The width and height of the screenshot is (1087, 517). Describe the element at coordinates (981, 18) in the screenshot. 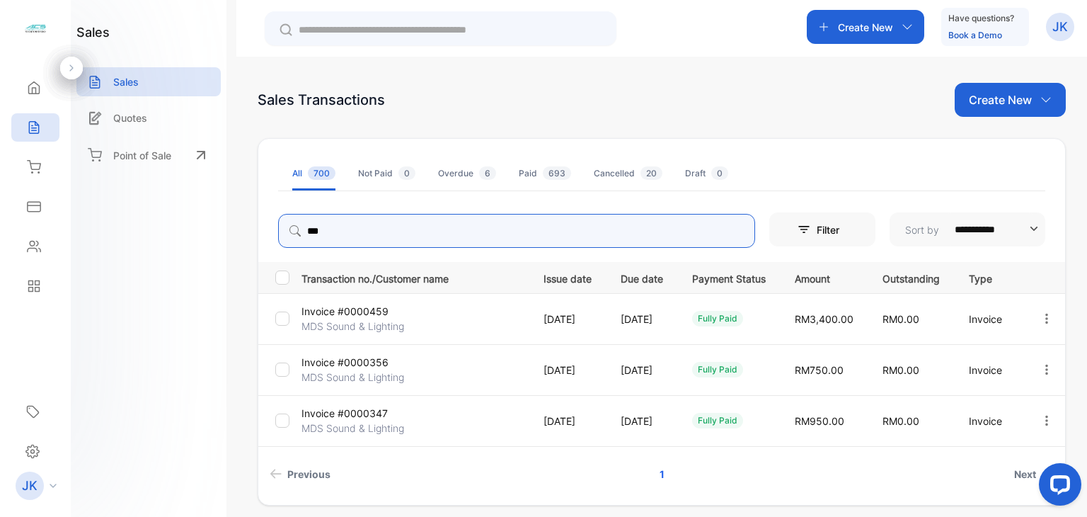

I see `p: Have questions?` at that location.